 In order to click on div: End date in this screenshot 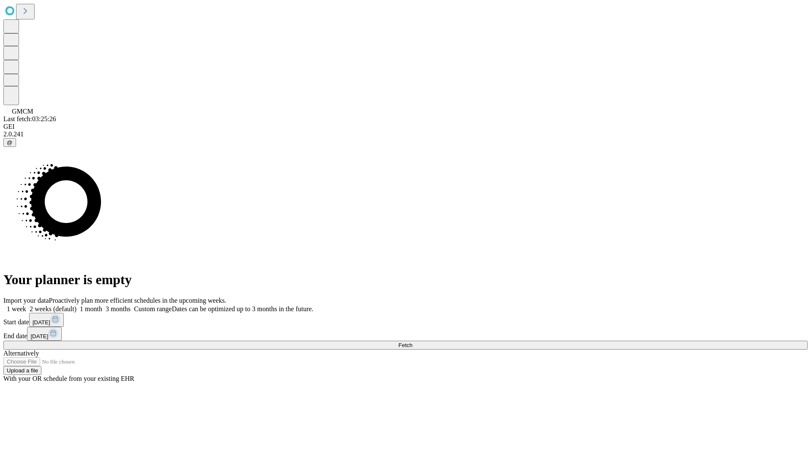, I will do `click(406, 334)`.